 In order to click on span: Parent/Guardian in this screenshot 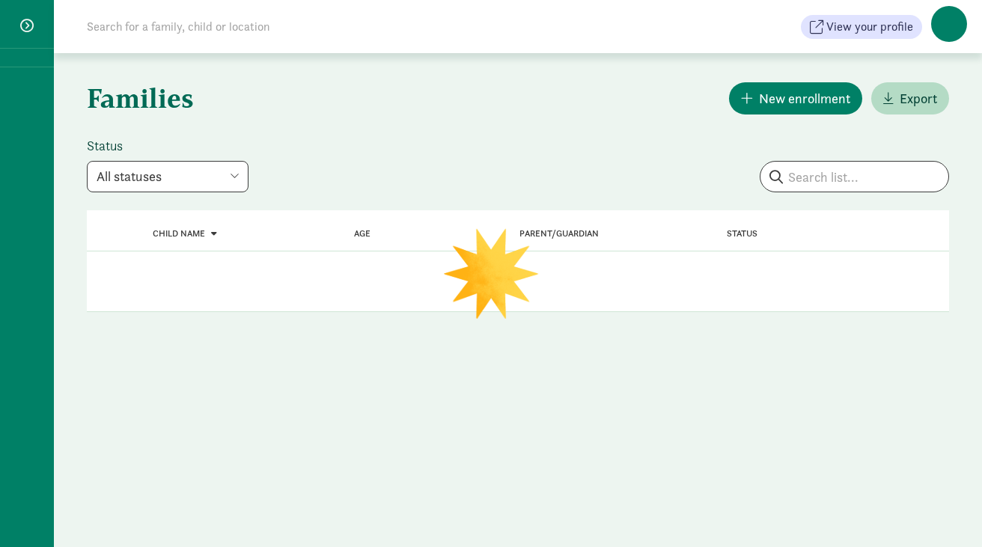, I will do `click(559, 233)`.